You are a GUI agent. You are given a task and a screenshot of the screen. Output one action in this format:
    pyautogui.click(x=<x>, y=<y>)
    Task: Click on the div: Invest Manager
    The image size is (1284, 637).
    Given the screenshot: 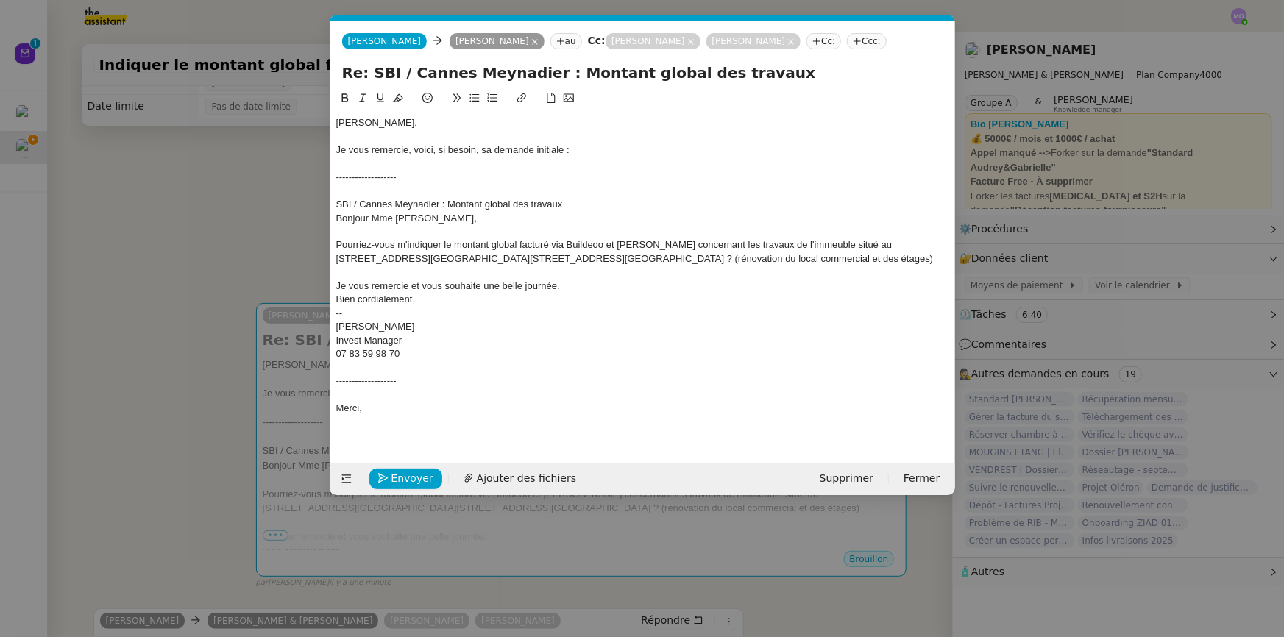 What is the action you would take?
    pyautogui.click(x=642, y=341)
    